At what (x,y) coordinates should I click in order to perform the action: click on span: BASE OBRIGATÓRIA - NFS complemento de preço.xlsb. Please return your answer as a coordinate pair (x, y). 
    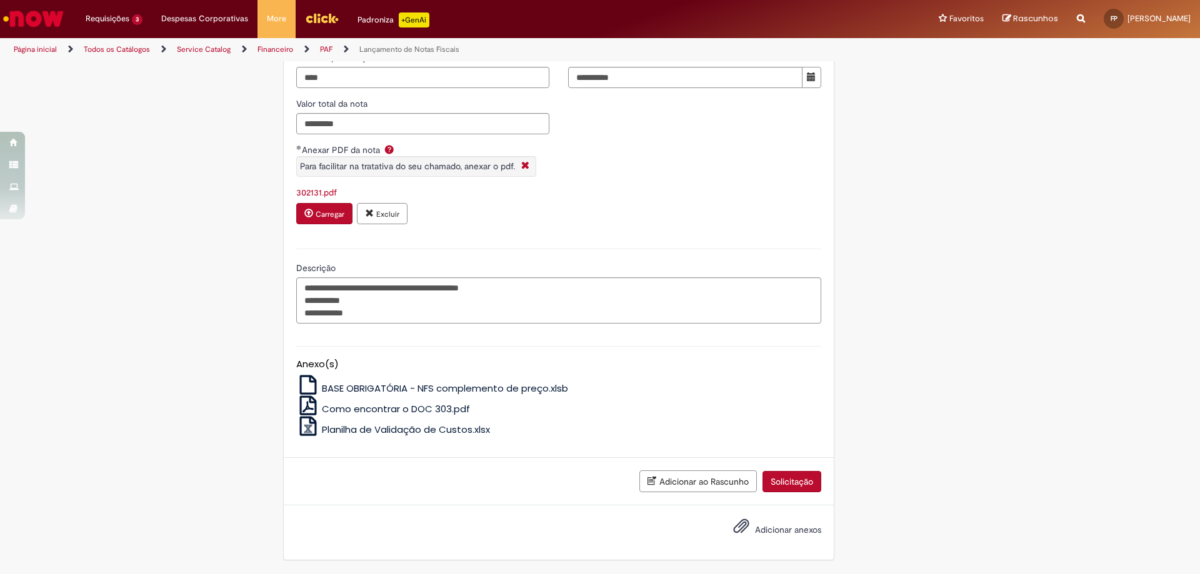
    Looking at the image, I should click on (445, 388).